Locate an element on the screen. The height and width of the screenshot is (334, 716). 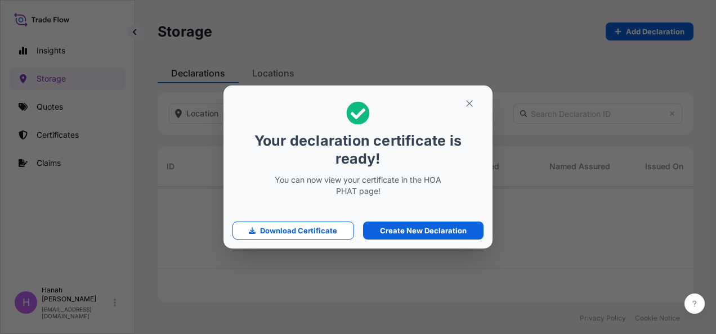
a: Download Certificate is located at coordinates (293, 231).